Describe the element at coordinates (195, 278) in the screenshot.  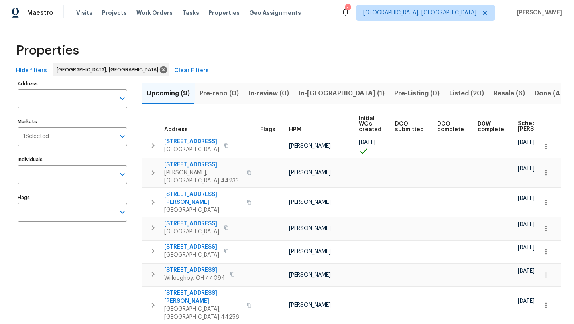
I see `span: Willoughby, OH 44094` at that location.